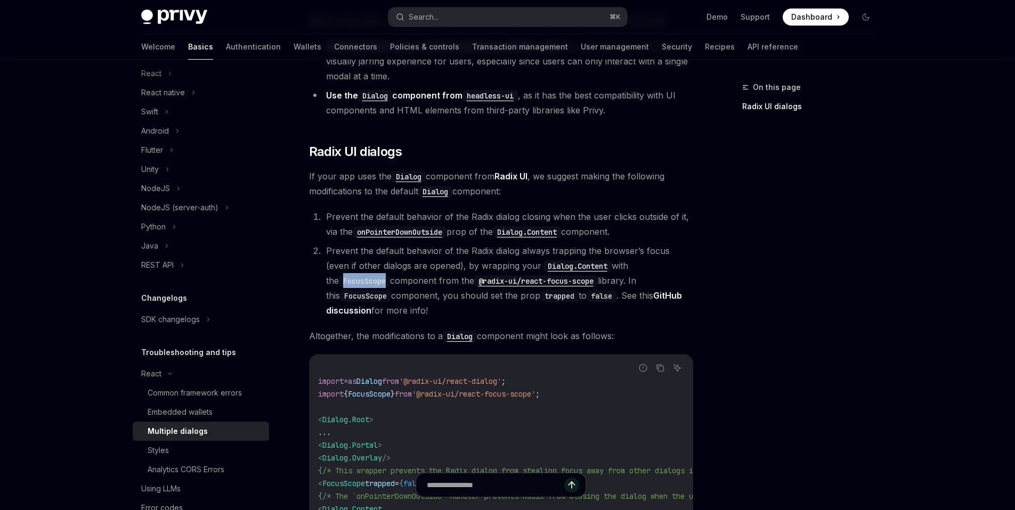  I want to click on div: Styles, so click(158, 451).